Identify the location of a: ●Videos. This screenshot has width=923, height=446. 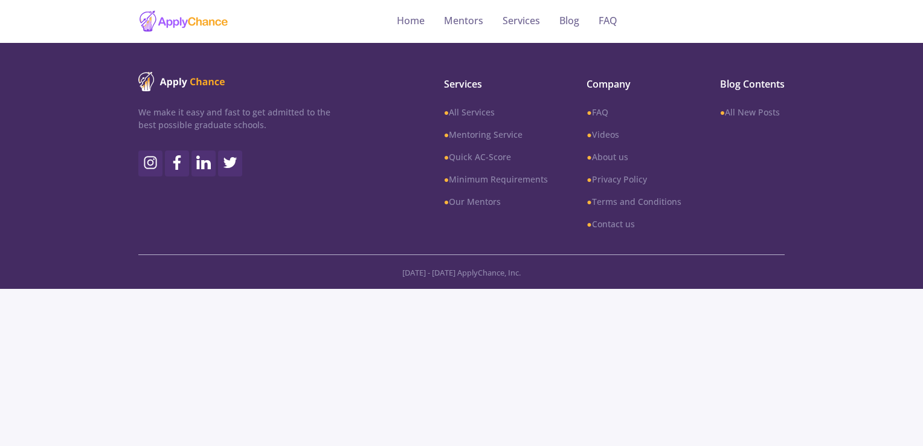
(634, 134).